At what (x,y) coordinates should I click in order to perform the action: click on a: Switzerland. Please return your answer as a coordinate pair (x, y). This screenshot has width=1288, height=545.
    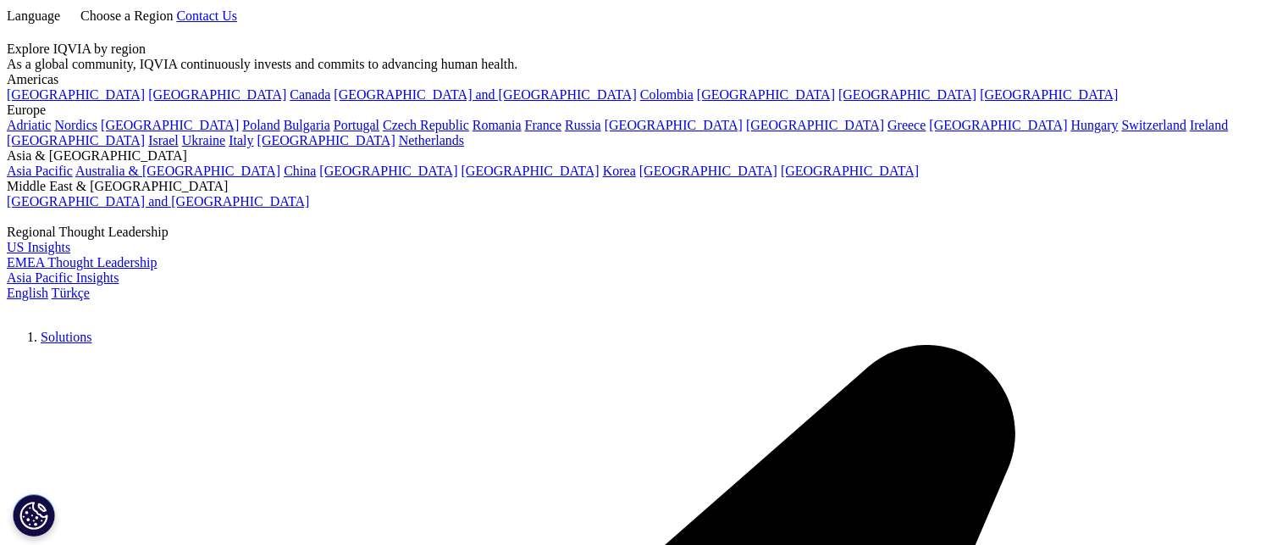
    Looking at the image, I should click on (1153, 124).